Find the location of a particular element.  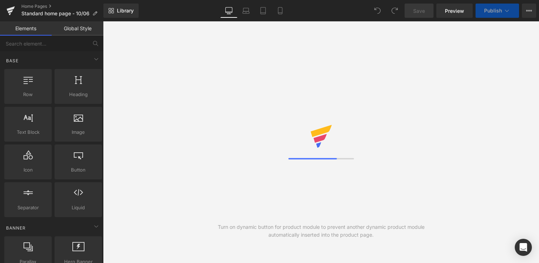

span: Save is located at coordinates (419, 11).